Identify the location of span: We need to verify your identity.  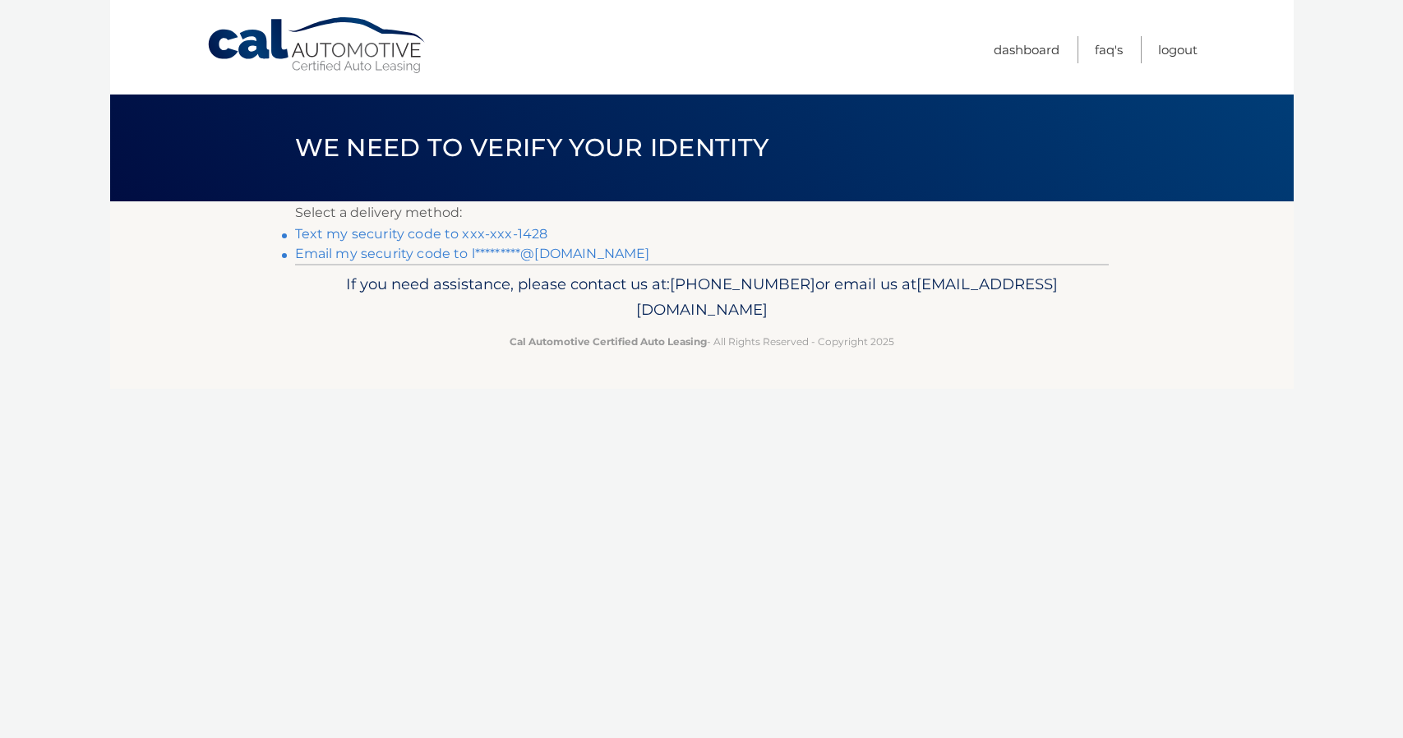
(532, 147).